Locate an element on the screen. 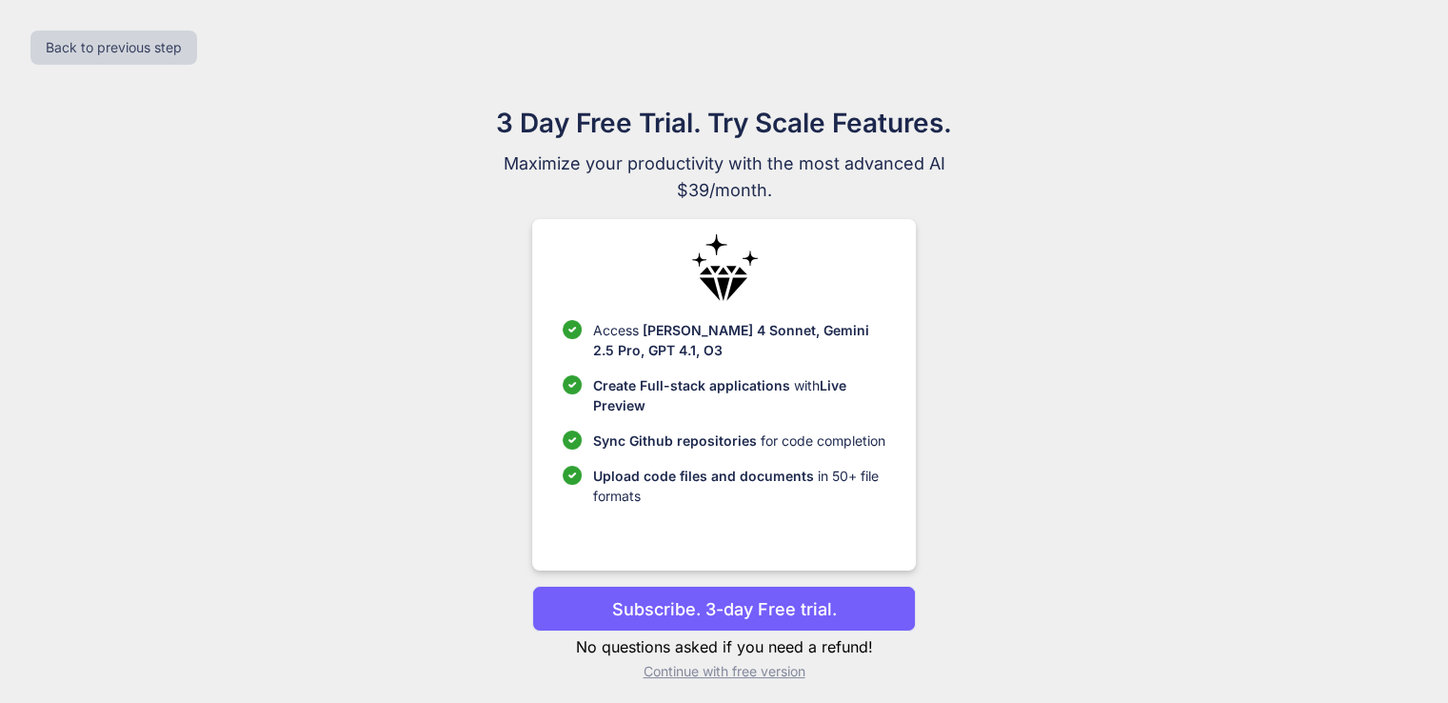  button: Subscribe. 3-day Free trial. is located at coordinates (723, 608).